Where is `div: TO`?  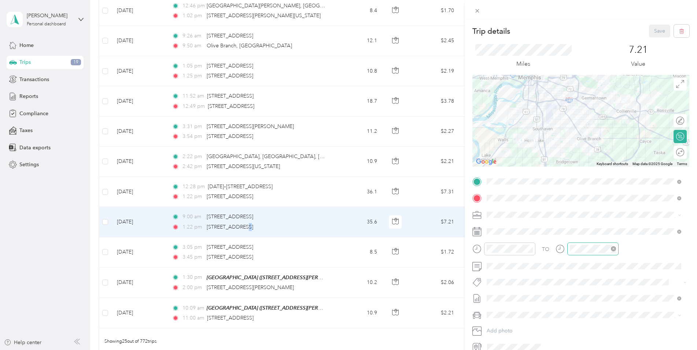 div: TO is located at coordinates (546, 249).